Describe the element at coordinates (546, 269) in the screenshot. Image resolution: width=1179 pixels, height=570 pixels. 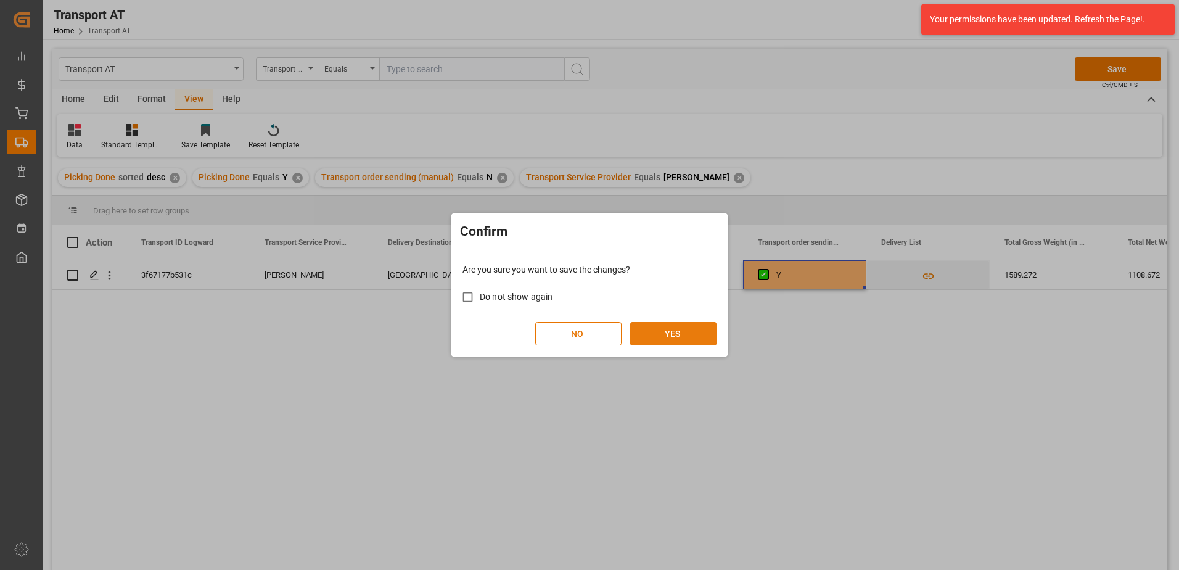
I see `span: Are you sure you want to save the changes?` at that location.